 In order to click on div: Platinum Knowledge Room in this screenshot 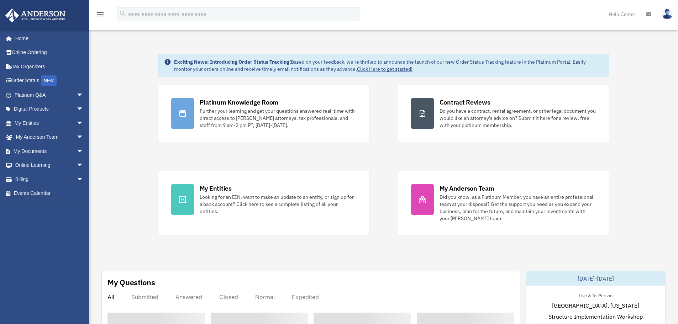, I will do `click(239, 102)`.